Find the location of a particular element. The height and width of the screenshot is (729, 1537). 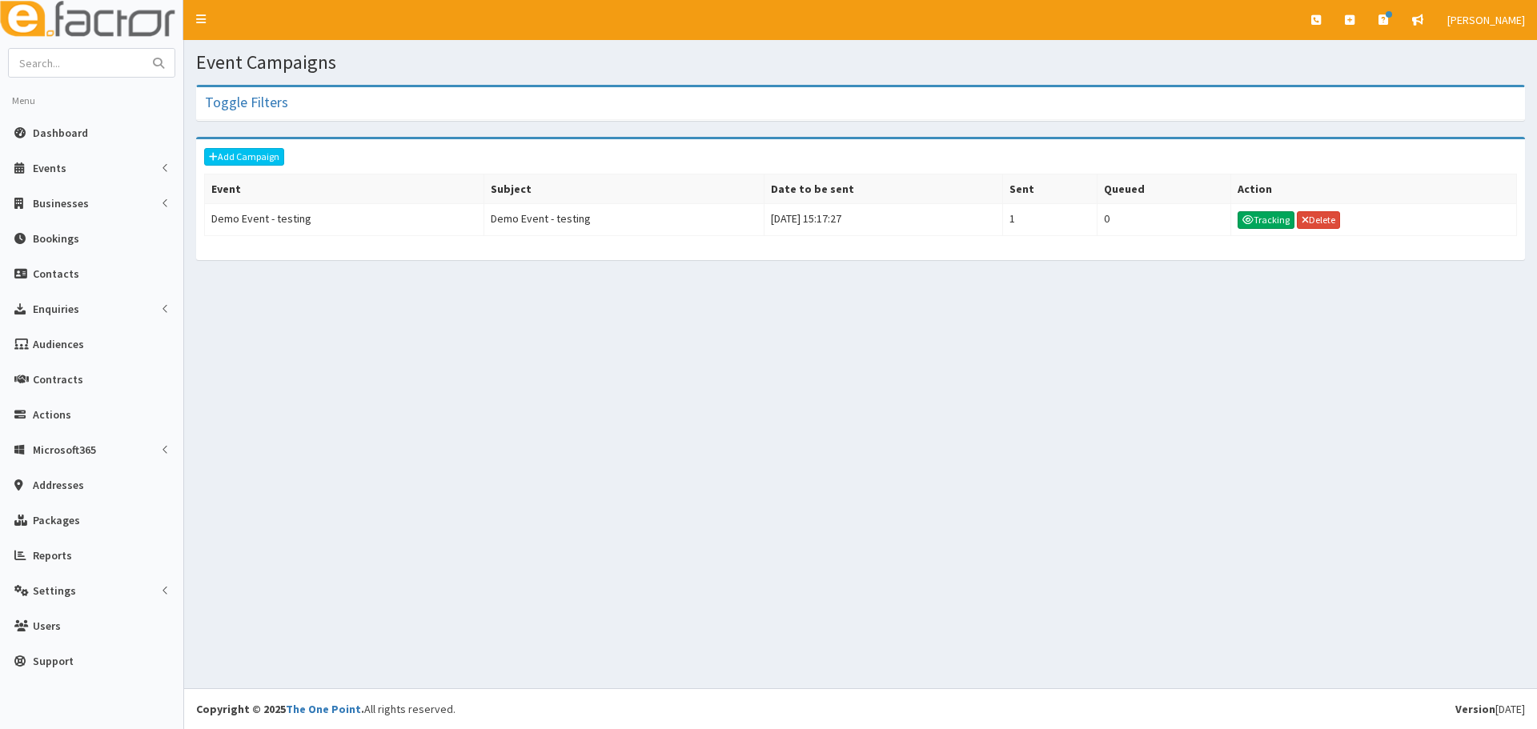

footer: All rights reserved. is located at coordinates (861, 709).